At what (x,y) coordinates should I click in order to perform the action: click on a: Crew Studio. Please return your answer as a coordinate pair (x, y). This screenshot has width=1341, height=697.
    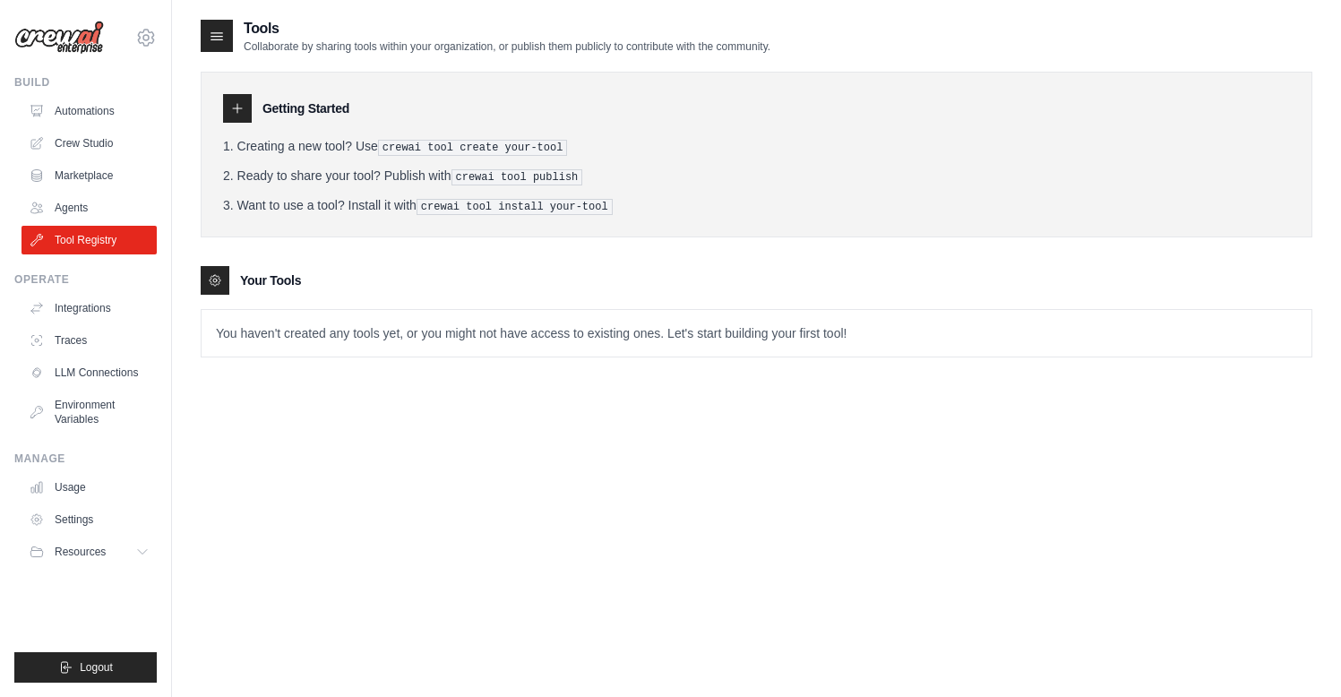
    Looking at the image, I should click on (89, 143).